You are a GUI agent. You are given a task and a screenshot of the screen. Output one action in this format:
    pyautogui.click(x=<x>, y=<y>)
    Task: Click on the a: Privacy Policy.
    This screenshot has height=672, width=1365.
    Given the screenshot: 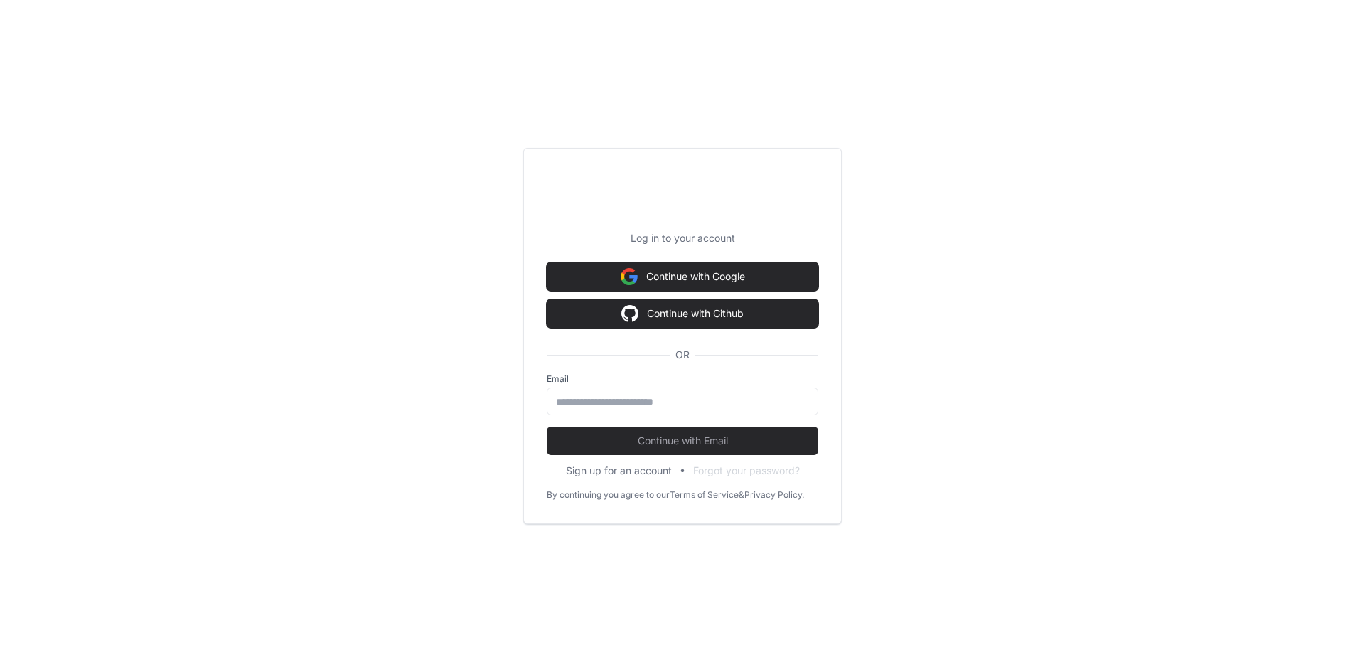 What is the action you would take?
    pyautogui.click(x=774, y=495)
    